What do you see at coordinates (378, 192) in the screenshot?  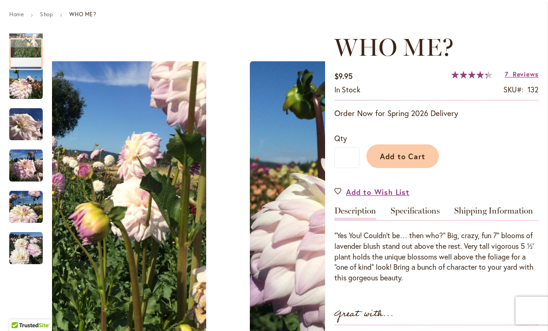 I see `span: Add to Wish List` at bounding box center [378, 192].